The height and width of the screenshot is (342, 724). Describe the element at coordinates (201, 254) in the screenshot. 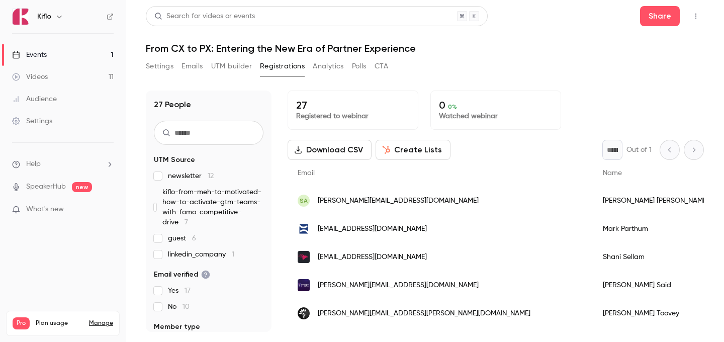

I see `span: linkedin_company` at that location.